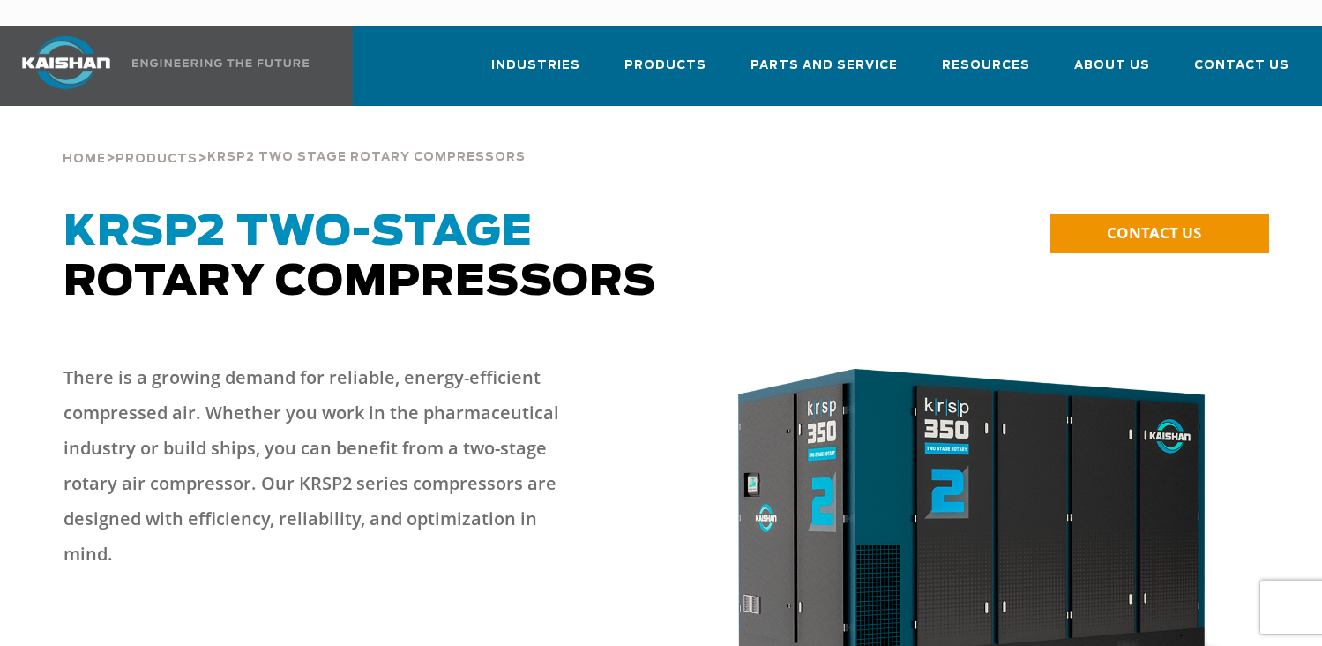 This screenshot has height=646, width=1322. Describe the element at coordinates (1112, 65) in the screenshot. I see `span: About Us` at that location.